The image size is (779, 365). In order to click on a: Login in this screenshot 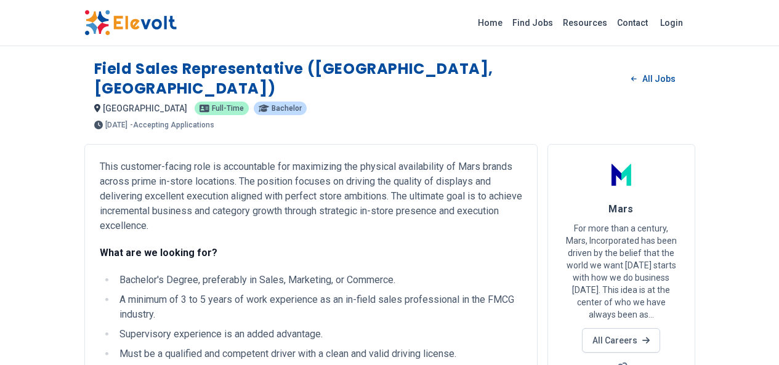, I will do `click(672, 23)`.